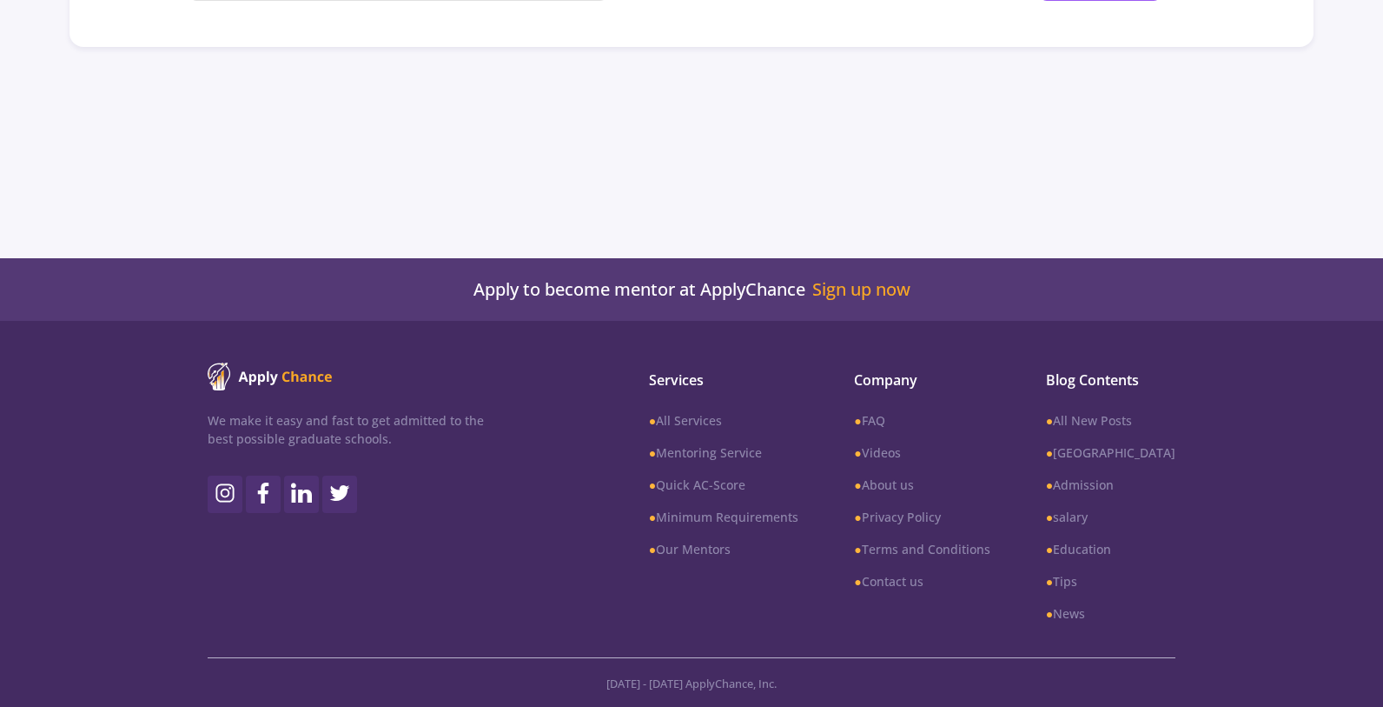 This screenshot has width=1383, height=707. Describe the element at coordinates (346, 429) in the screenshot. I see `p: We make it easy and fast to get admitted to the best possible graduate schools.` at that location.